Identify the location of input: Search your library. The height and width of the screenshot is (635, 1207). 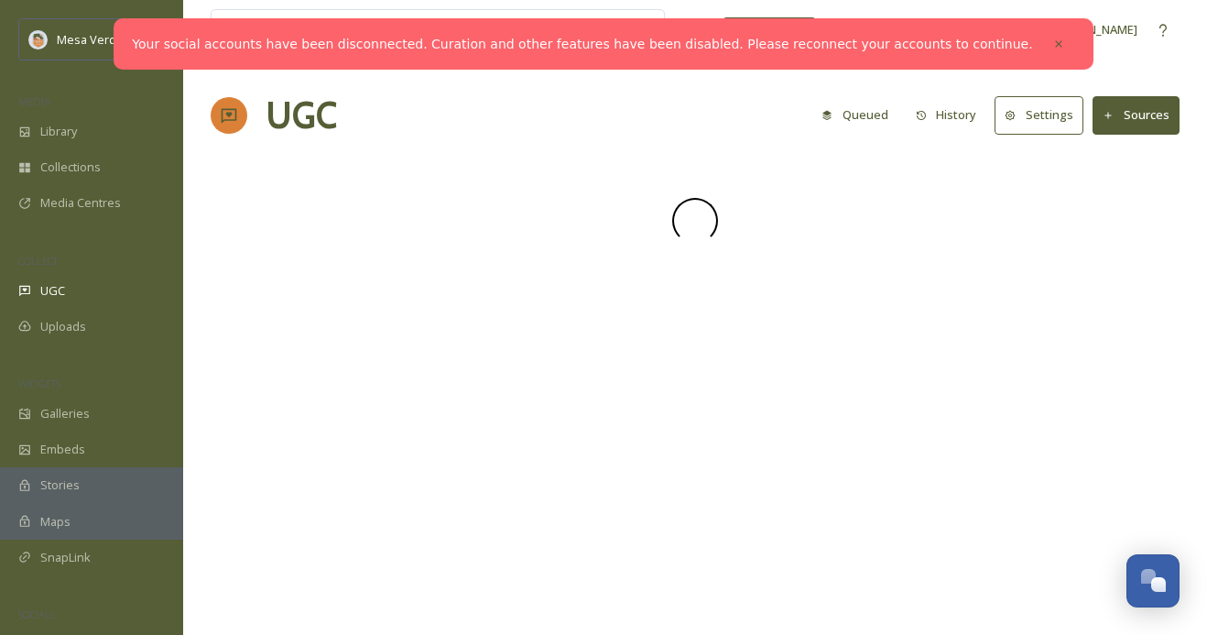
(384, 30).